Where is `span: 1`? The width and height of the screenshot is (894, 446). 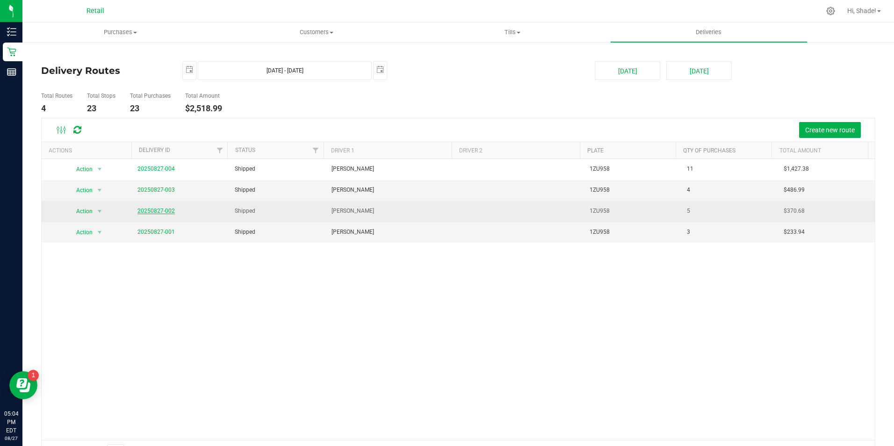
span: 1 is located at coordinates (6, 5).